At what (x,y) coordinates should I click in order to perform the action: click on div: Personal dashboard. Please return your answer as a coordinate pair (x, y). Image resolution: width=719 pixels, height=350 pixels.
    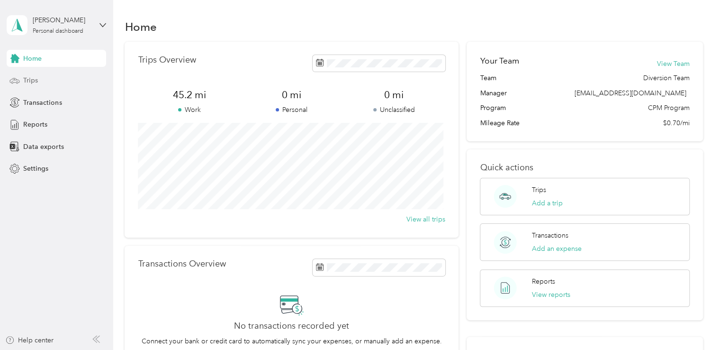
    Looking at the image, I should click on (58, 31).